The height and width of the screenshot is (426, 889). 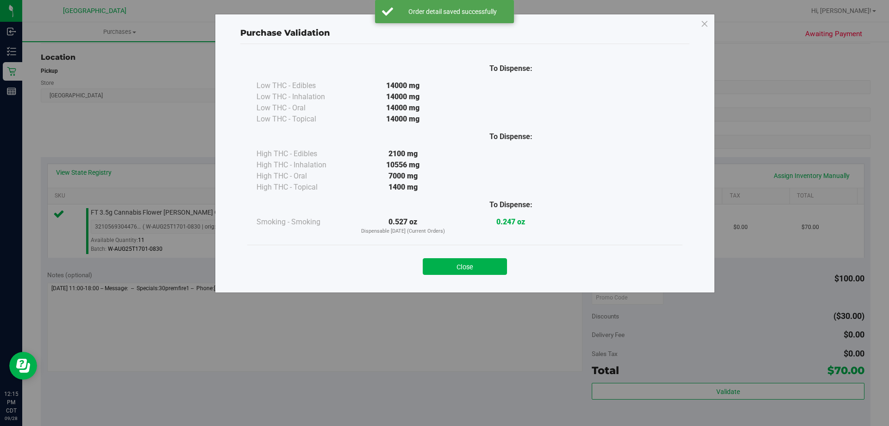 What do you see at coordinates (452, 12) in the screenshot?
I see `div: Order detail saved successfully` at bounding box center [452, 12].